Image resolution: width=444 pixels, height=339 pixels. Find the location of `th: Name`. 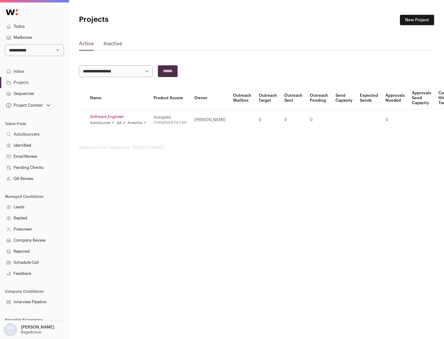

th: Name is located at coordinates (118, 98).